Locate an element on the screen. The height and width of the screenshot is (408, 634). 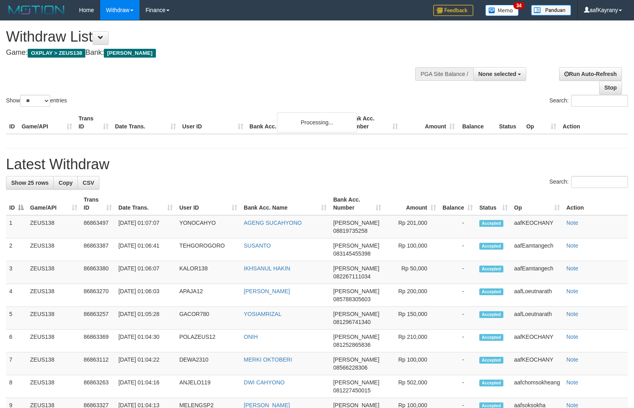
span: Copy is located at coordinates (65, 183).